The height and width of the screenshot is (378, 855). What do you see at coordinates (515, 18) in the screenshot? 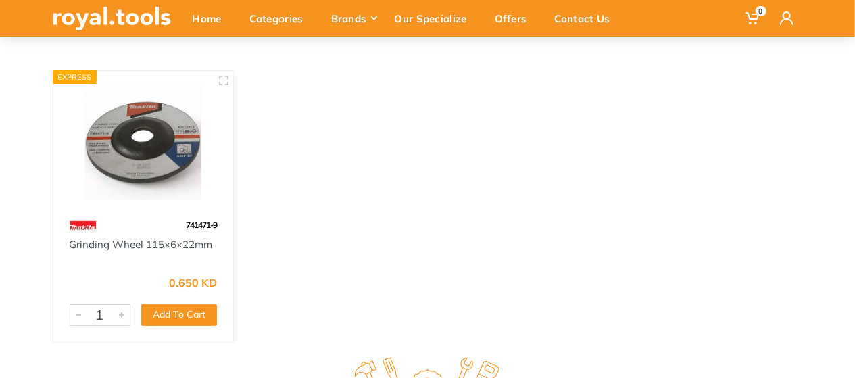
I see `div: Offers` at bounding box center [515, 18].